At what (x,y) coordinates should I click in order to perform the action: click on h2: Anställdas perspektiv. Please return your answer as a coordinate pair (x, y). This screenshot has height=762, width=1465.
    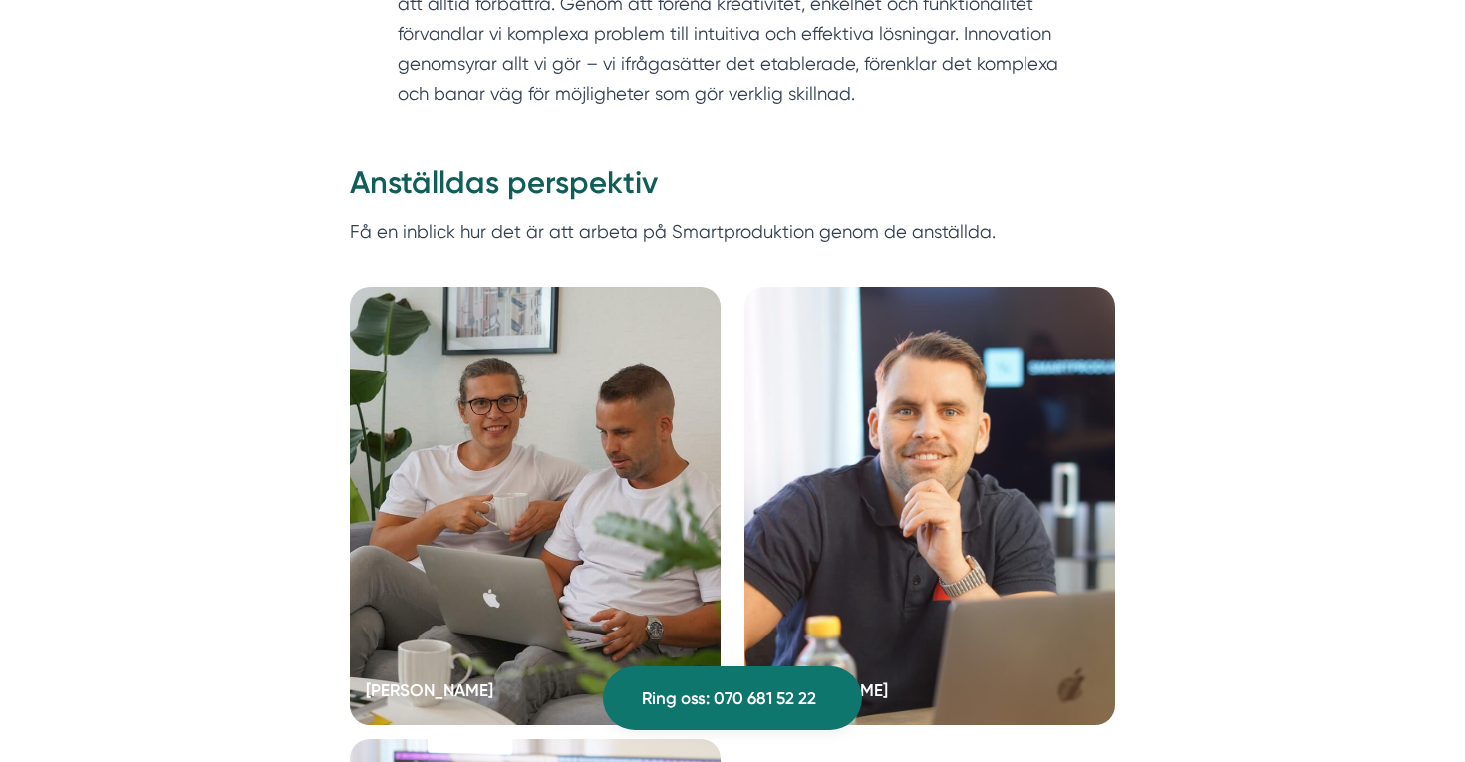
    Looking at the image, I should click on (732, 189).